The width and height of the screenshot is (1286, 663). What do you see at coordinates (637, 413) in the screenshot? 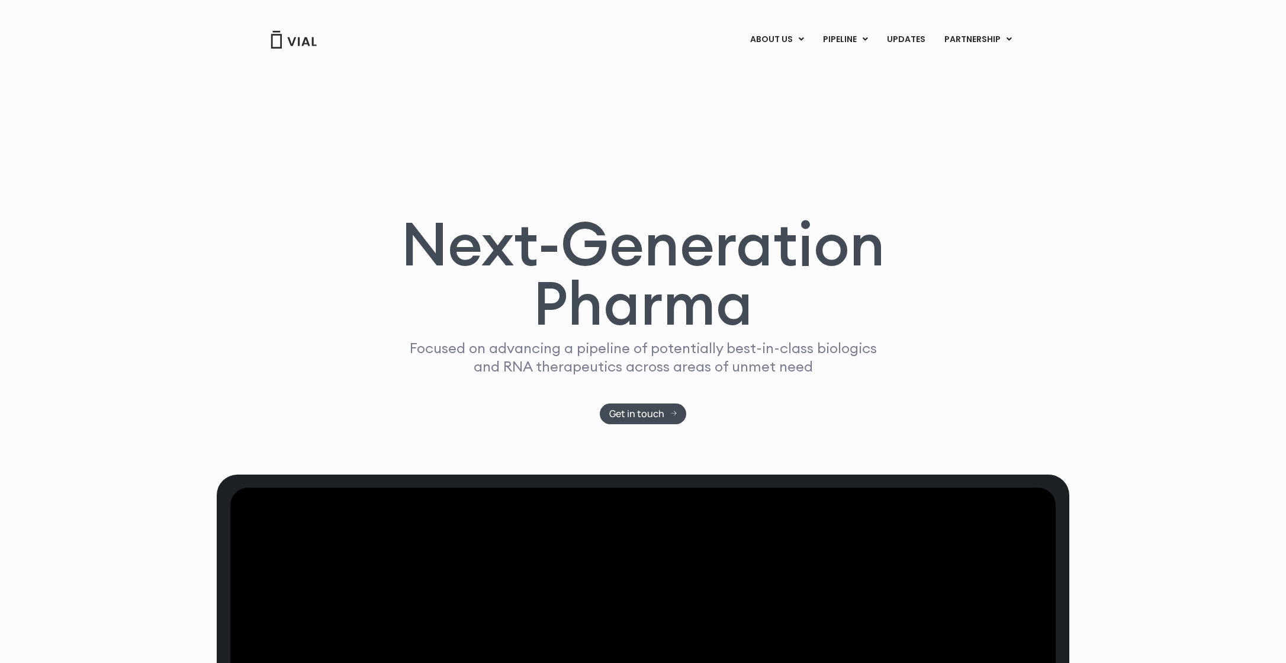
I see `span: Get in touch` at bounding box center [637, 413].